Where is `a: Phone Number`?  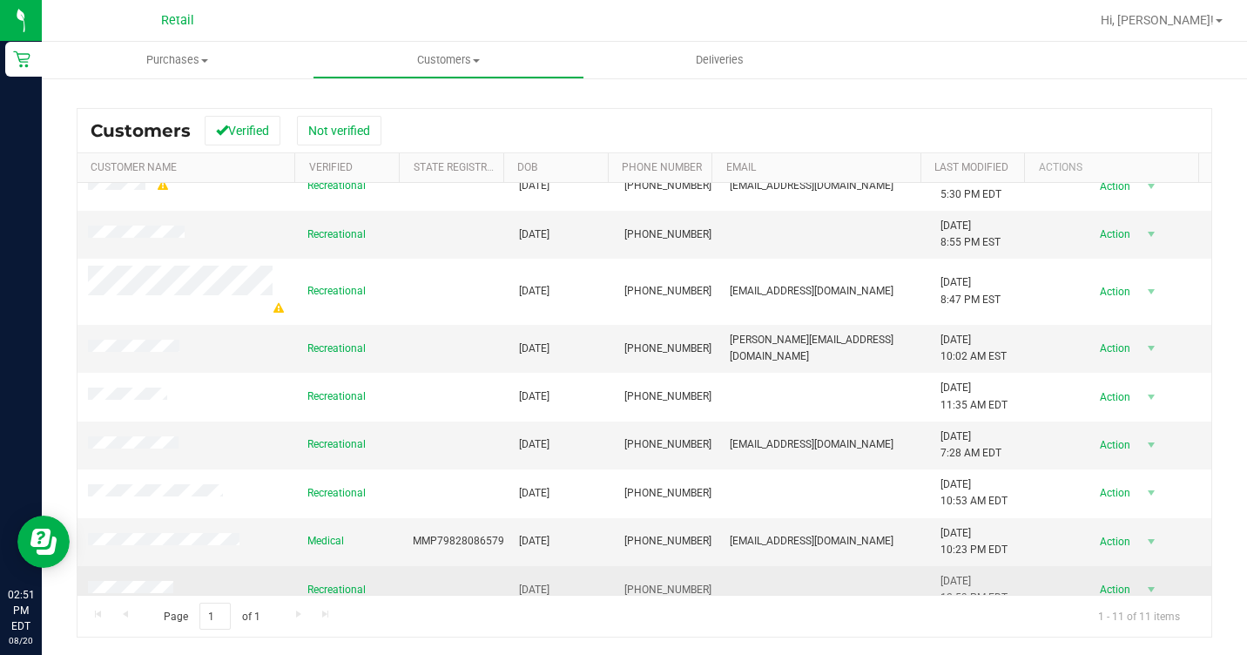
a: Phone Number is located at coordinates (662, 167).